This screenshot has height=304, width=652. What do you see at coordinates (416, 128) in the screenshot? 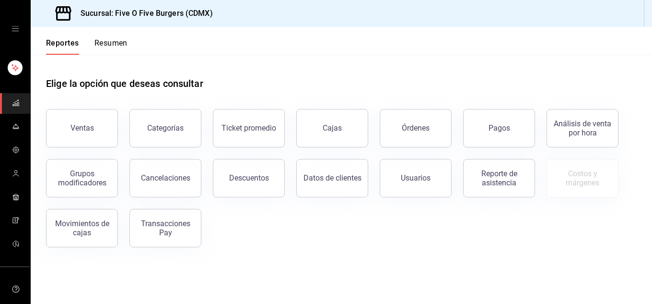
I see `button: Órdenes` at bounding box center [416, 128].